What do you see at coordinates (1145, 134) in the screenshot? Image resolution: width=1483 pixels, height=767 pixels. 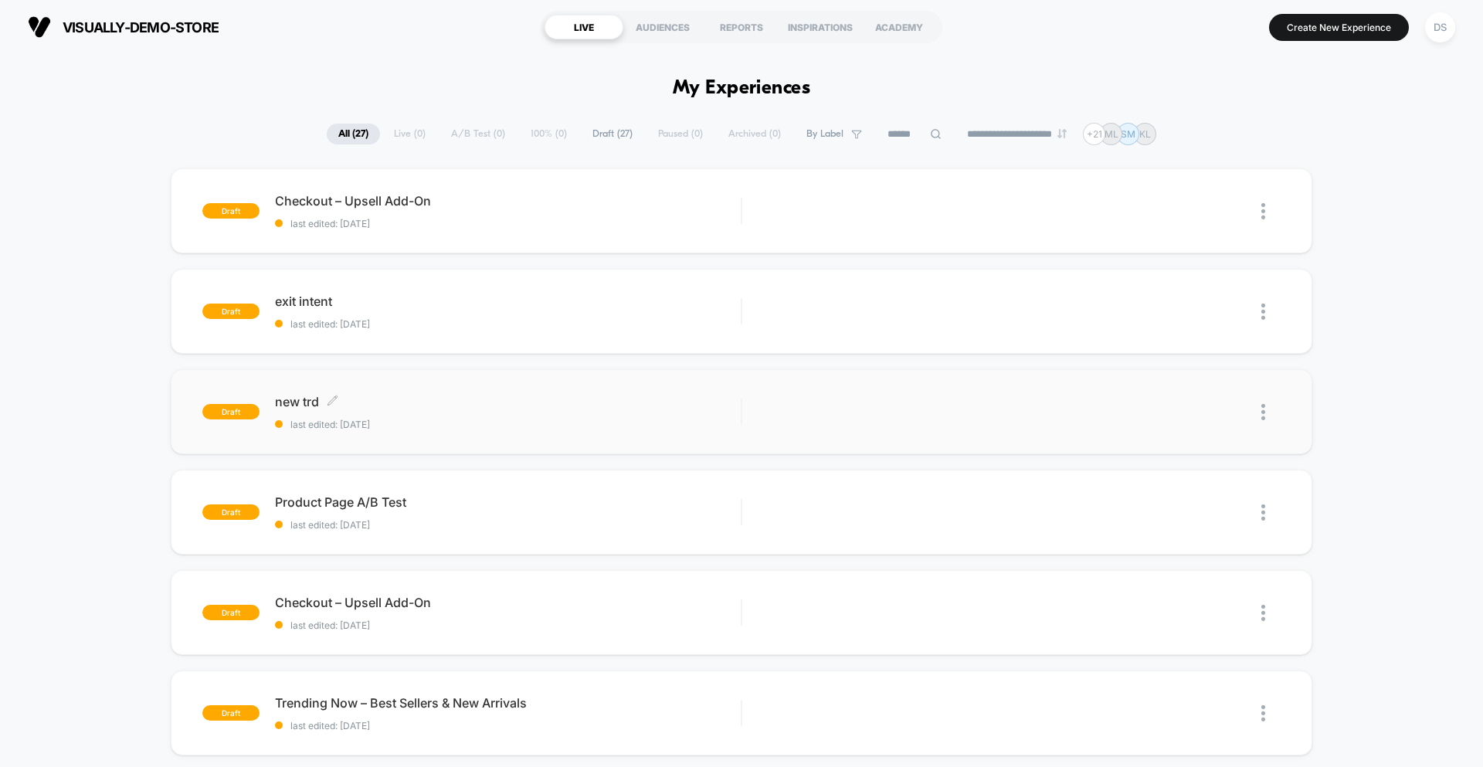 I see `p: KL` at bounding box center [1145, 134].